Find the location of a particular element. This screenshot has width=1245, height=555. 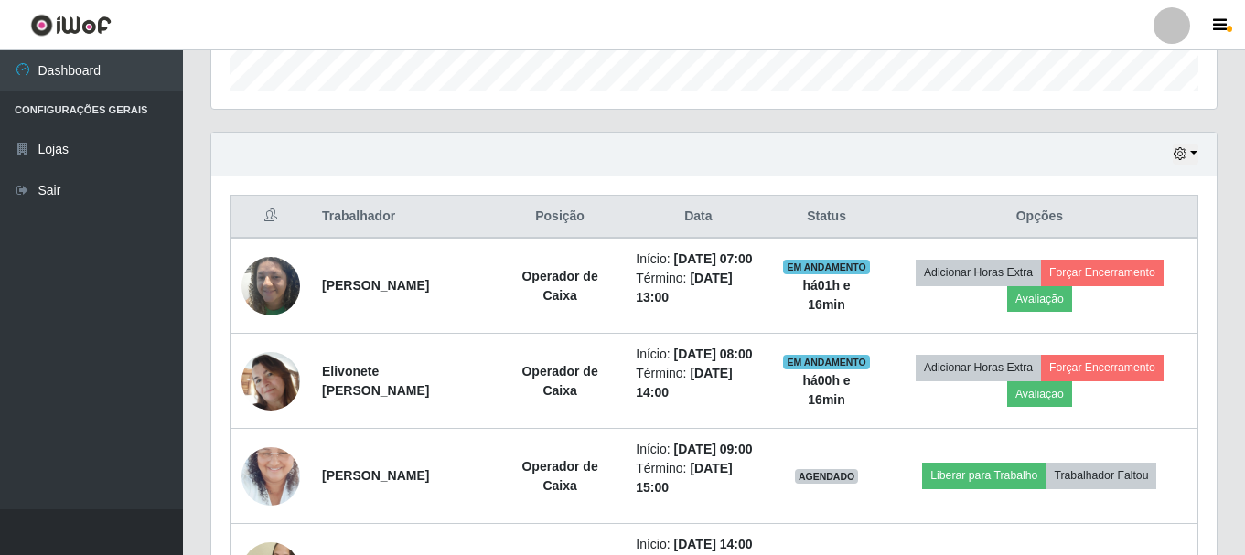

img: CoreUI Logo is located at coordinates (70, 25).